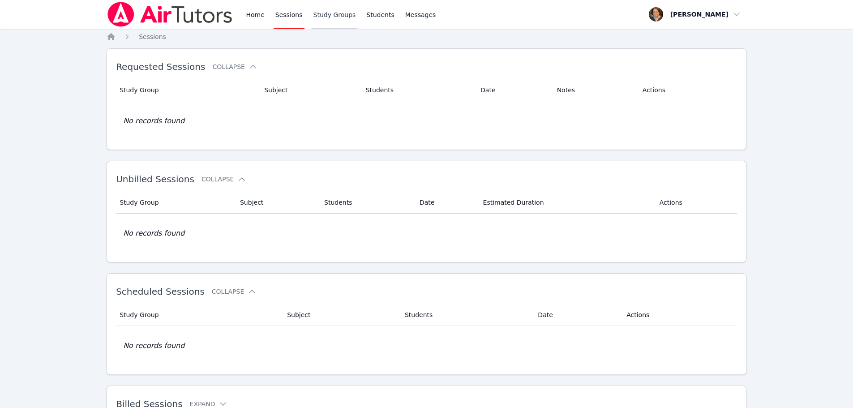  What do you see at coordinates (160, 67) in the screenshot?
I see `span: Requested Sessions` at bounding box center [160, 67].